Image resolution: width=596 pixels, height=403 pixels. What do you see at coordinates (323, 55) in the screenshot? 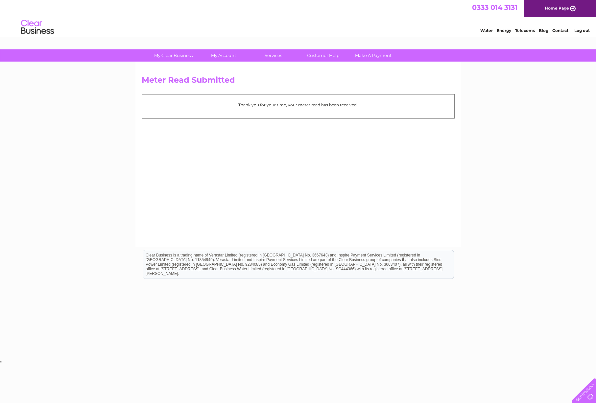
I see `a: Customer Help` at bounding box center [323, 55].